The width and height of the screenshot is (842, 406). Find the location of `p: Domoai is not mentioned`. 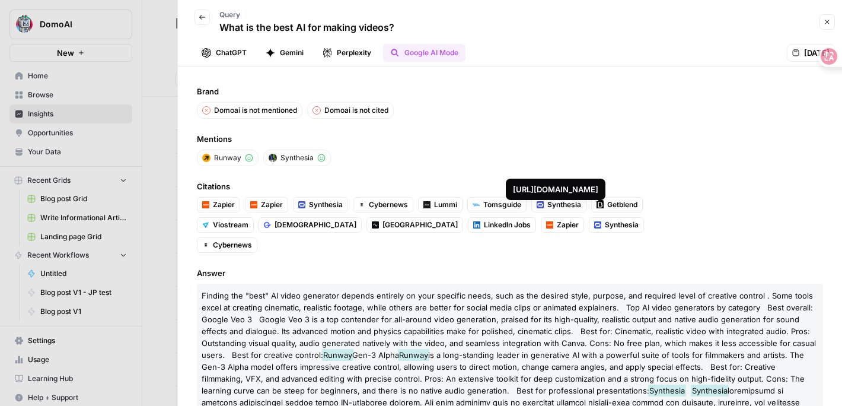

p: Domoai is not mentioned is located at coordinates (256, 110).